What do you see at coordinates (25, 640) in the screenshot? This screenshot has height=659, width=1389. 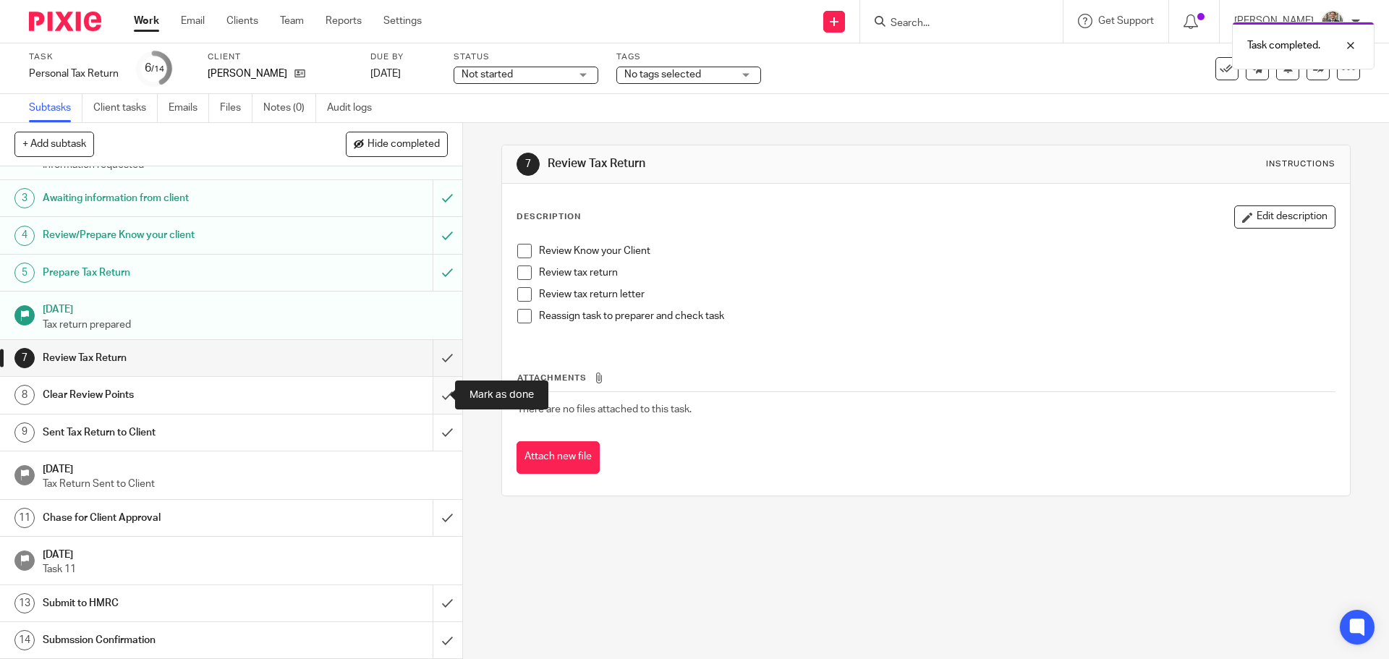 I see `div: 14` at bounding box center [25, 640].